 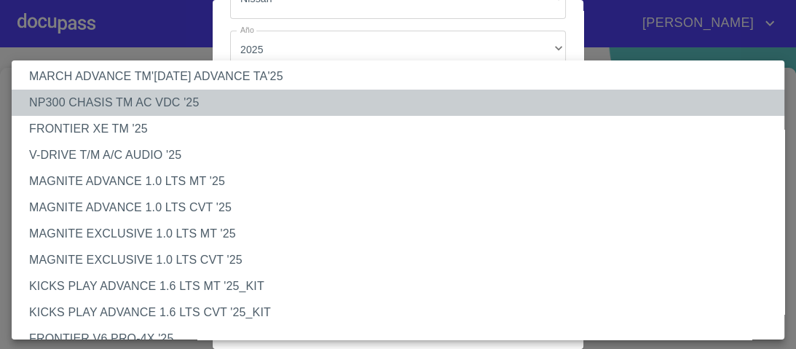 What do you see at coordinates (402, 312) in the screenshot?
I see `li: KICKS PLAY ADVANCE 1.6 LTS CVT '25_KIT` at bounding box center [402, 312].